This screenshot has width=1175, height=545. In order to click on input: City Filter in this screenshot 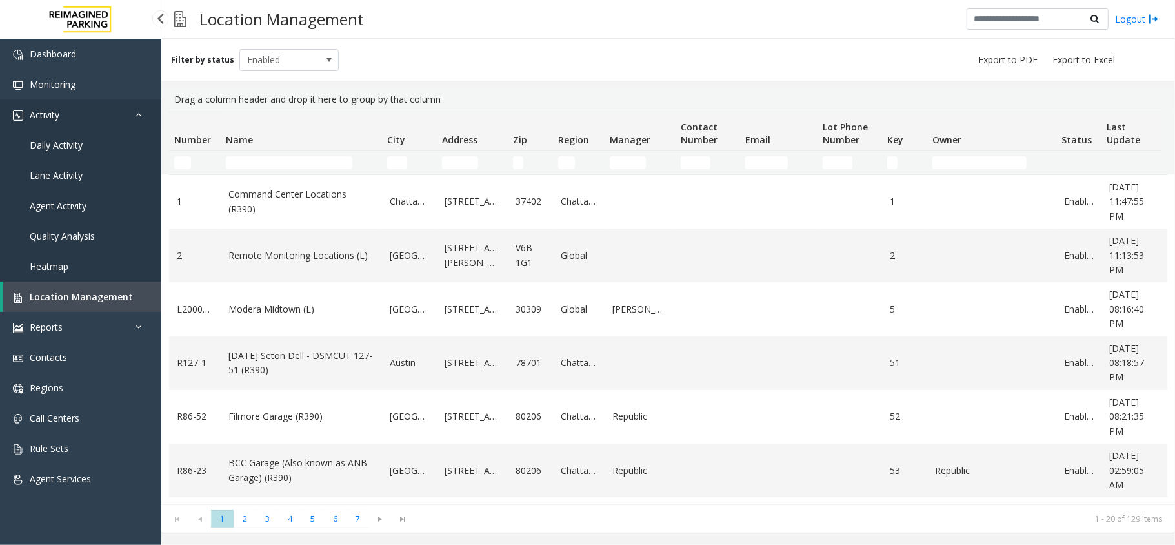, I will do `click(397, 163)`.